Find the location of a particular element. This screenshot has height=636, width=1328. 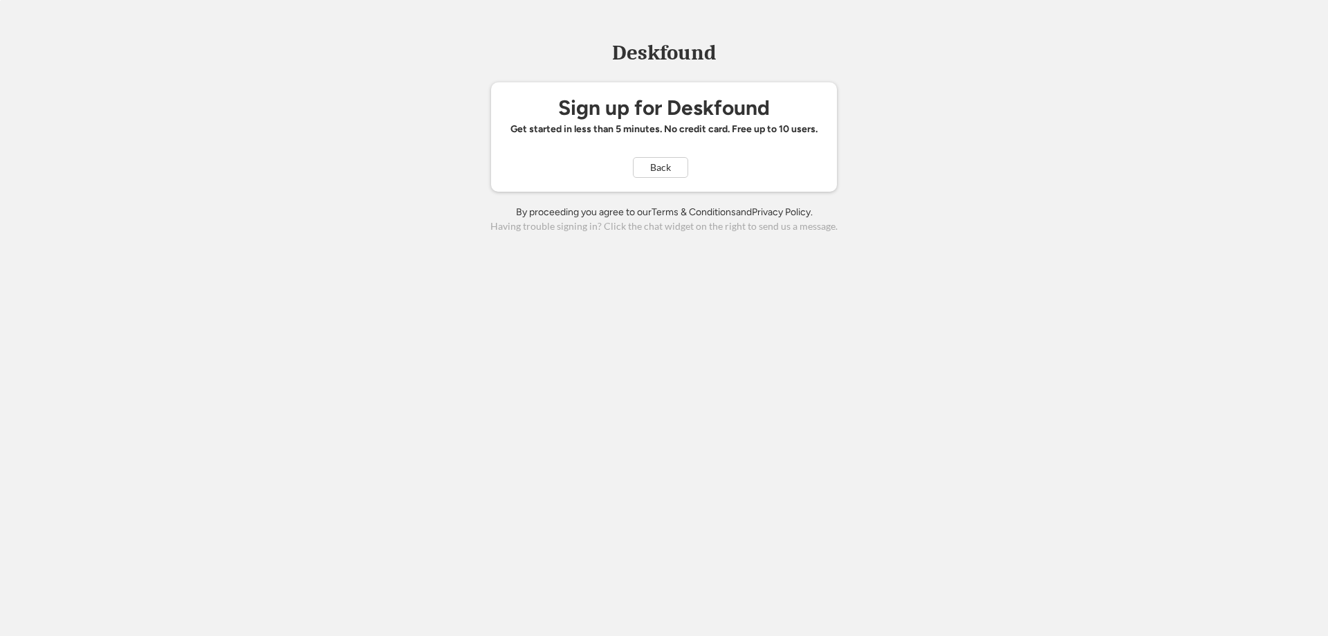

a: Terms & Conditions is located at coordinates (694, 212).